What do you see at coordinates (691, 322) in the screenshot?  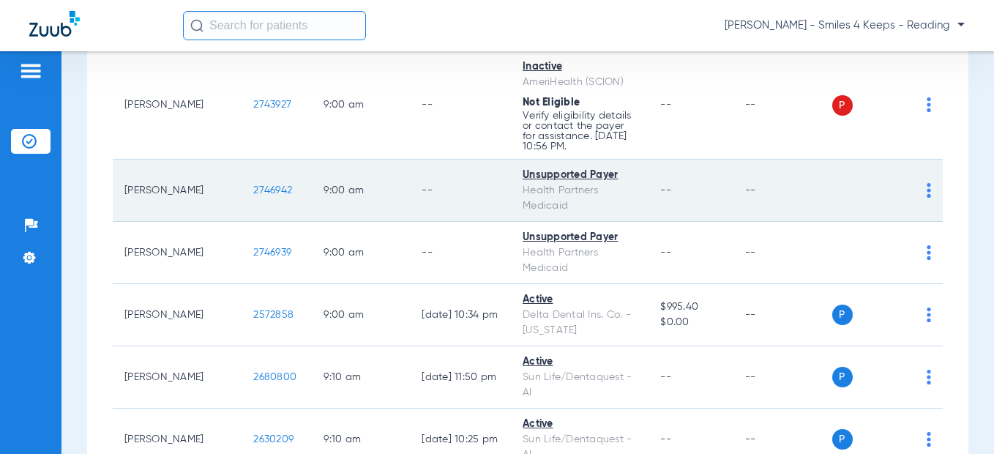 I see `span: $0.00` at bounding box center [691, 322].